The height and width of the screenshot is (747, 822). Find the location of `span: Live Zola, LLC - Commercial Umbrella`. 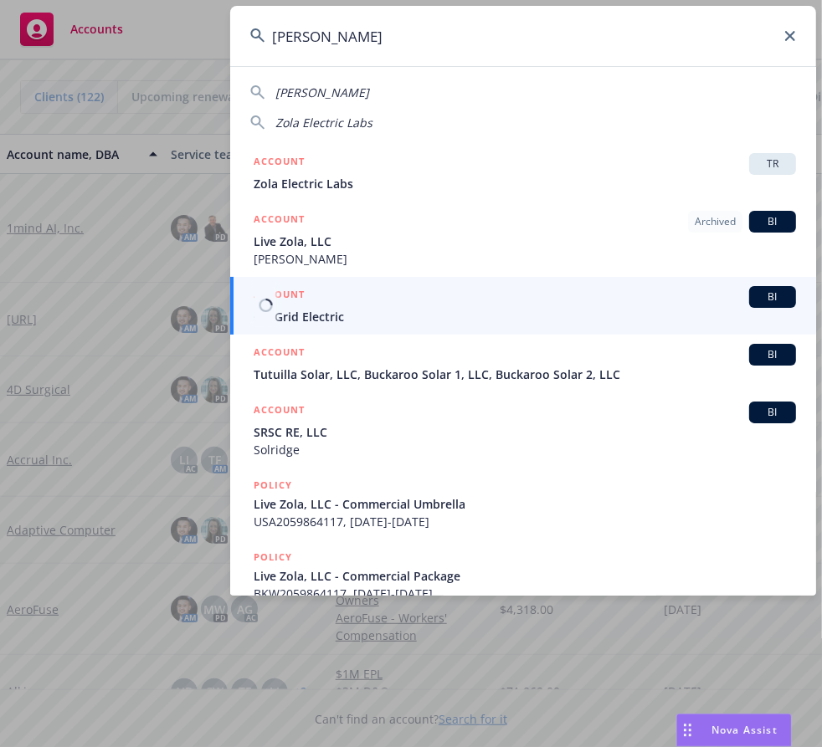

span: Live Zola, LLC - Commercial Umbrella is located at coordinates (525, 504).